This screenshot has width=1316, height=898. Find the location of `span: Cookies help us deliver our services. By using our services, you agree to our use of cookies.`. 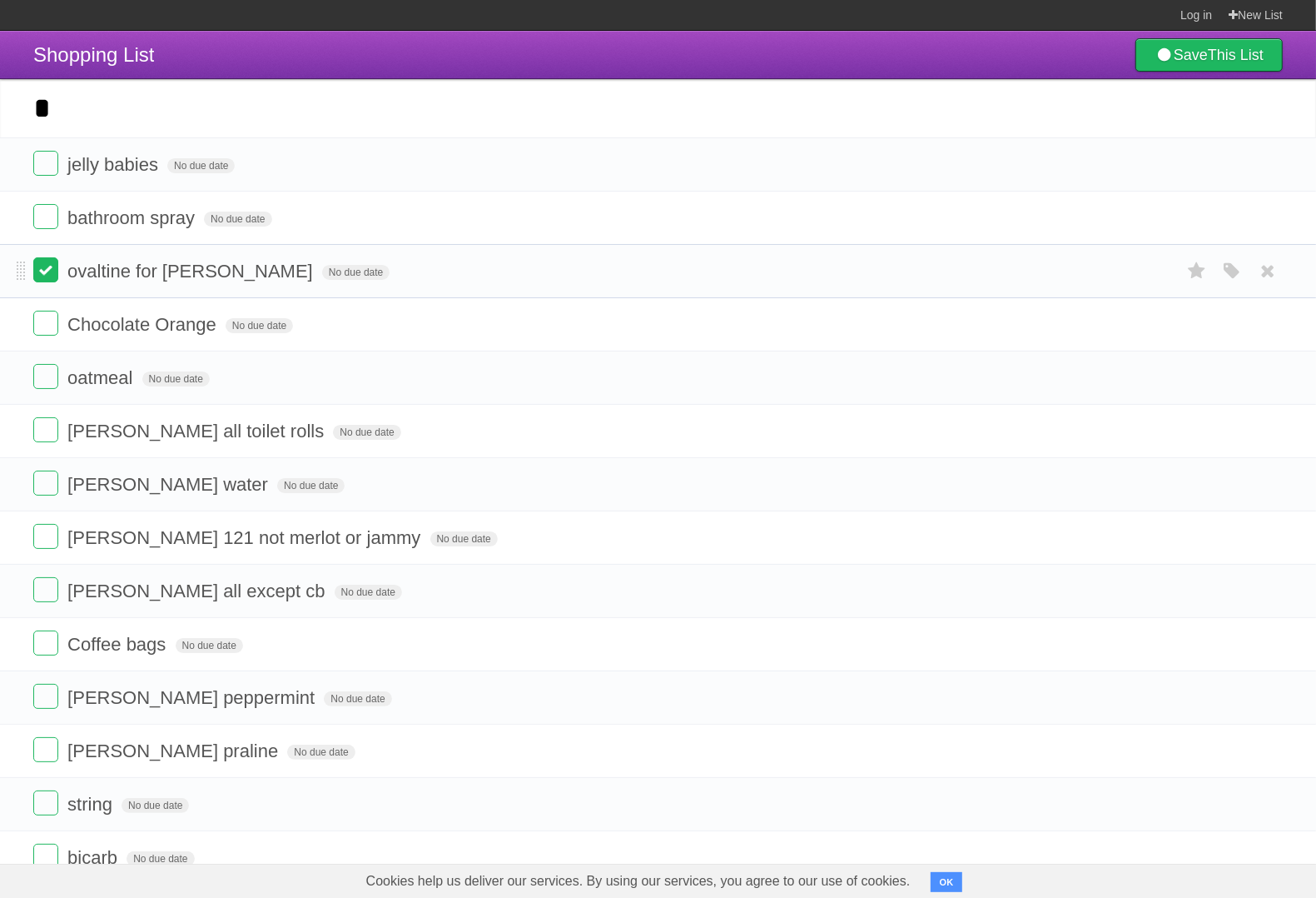

span: Cookies help us deliver our services. By using our services, you agree to our use of cookies. is located at coordinates (638, 881).